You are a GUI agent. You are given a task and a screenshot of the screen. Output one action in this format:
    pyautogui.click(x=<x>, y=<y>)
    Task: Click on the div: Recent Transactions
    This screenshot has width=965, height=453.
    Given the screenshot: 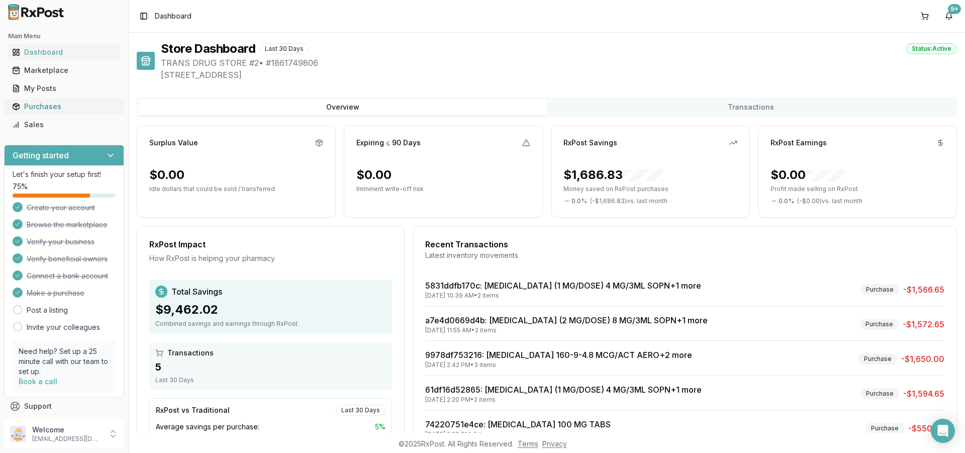 What is the action you would take?
    pyautogui.click(x=685, y=244)
    